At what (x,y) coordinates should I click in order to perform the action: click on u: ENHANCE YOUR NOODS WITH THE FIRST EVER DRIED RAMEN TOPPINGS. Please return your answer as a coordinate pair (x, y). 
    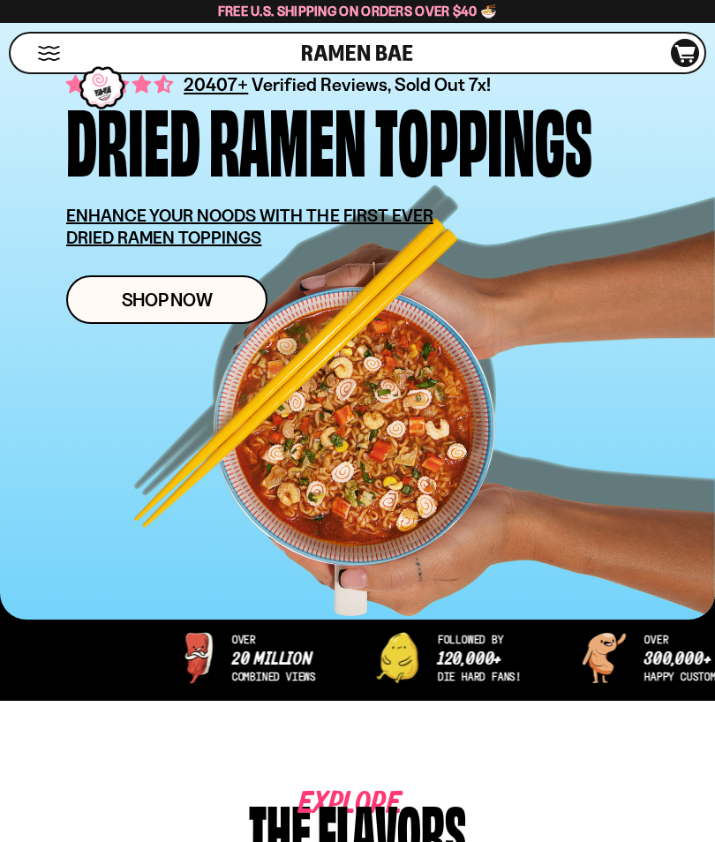
    Looking at the image, I should click on (250, 226).